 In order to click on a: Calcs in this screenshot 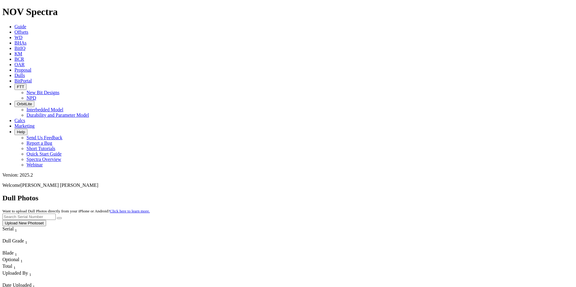, I will do `click(20, 120)`.